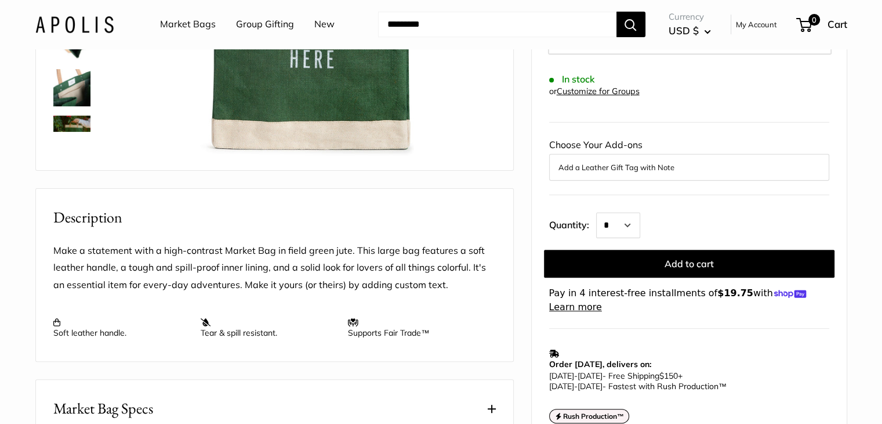 This screenshot has height=424, width=882. What do you see at coordinates (497, 24) in the screenshot?
I see `input: Search...` at bounding box center [497, 24].